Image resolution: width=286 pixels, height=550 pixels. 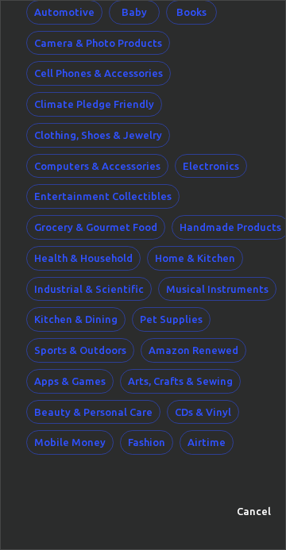 I want to click on button: Mobile Money, so click(x=70, y=442).